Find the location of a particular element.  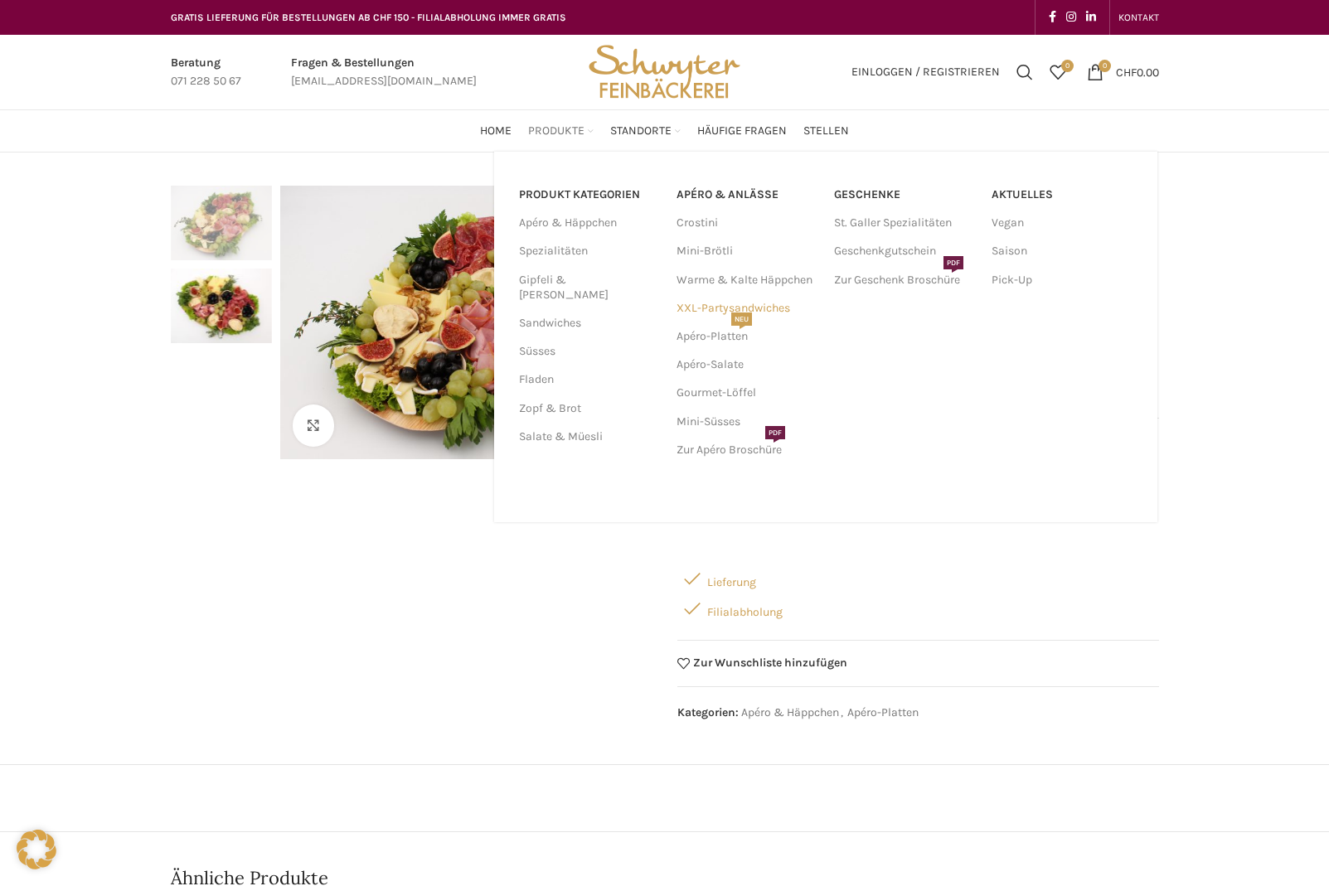

span: Produkte is located at coordinates (556, 131).